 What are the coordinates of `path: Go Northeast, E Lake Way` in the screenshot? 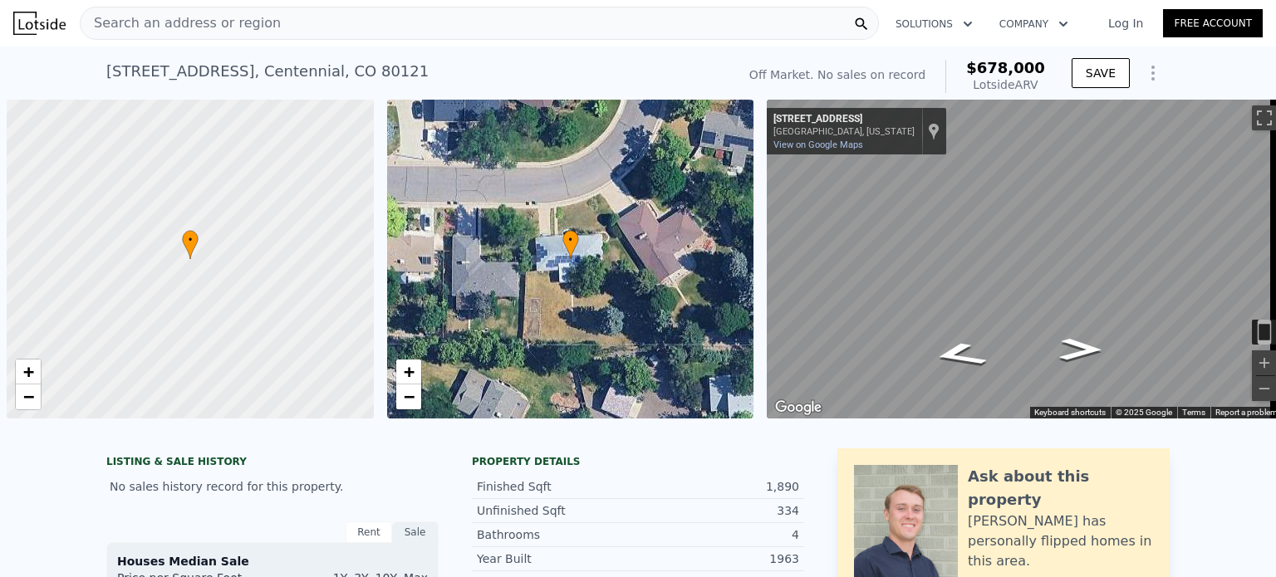 It's located at (959, 355).